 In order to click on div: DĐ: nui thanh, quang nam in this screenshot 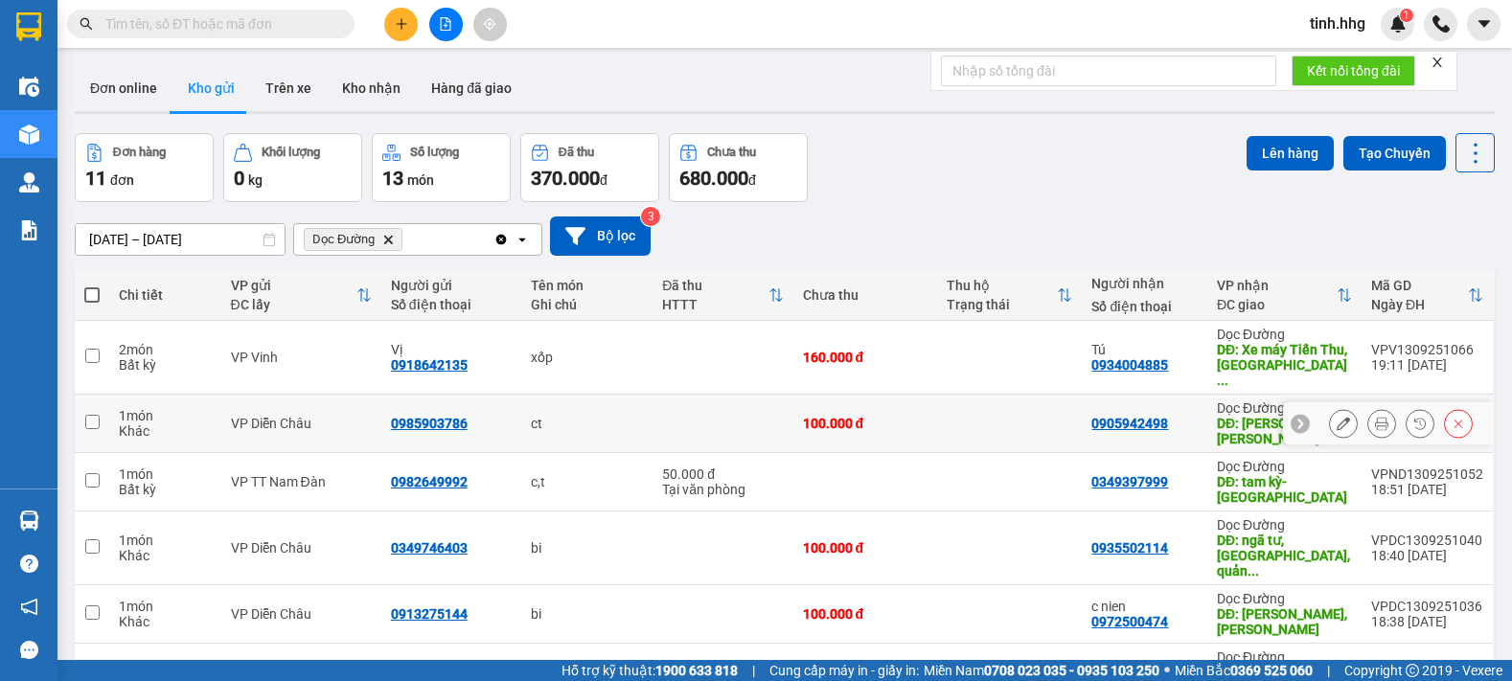, I will do `click(1284, 431)`.